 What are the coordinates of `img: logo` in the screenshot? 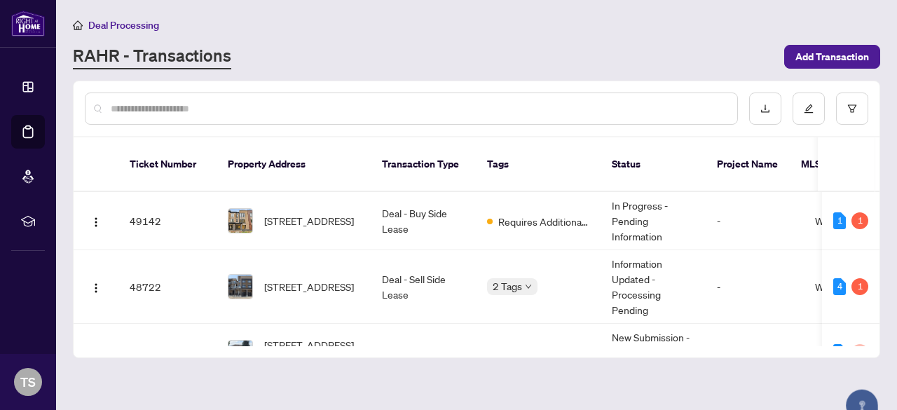 It's located at (28, 23).